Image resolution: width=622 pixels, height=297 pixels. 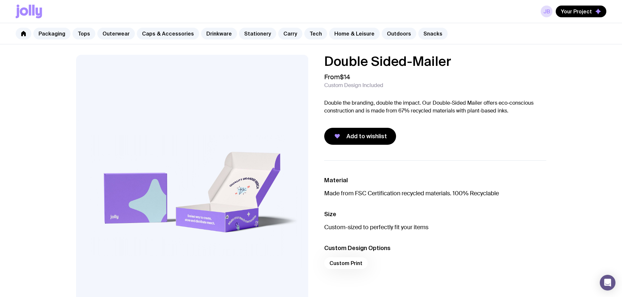 What do you see at coordinates (581, 11) in the screenshot?
I see `button: Your Project` at bounding box center [581, 11].